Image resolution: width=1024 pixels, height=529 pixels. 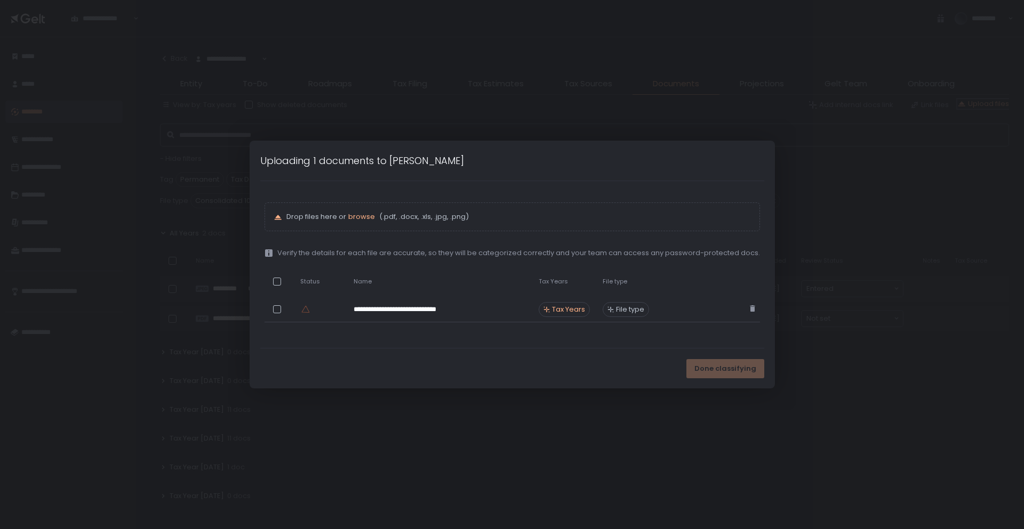 What do you see at coordinates (423, 217) in the screenshot?
I see `span: (.pdf, .docx, .xls, .jpg, .png)` at bounding box center [423, 217].